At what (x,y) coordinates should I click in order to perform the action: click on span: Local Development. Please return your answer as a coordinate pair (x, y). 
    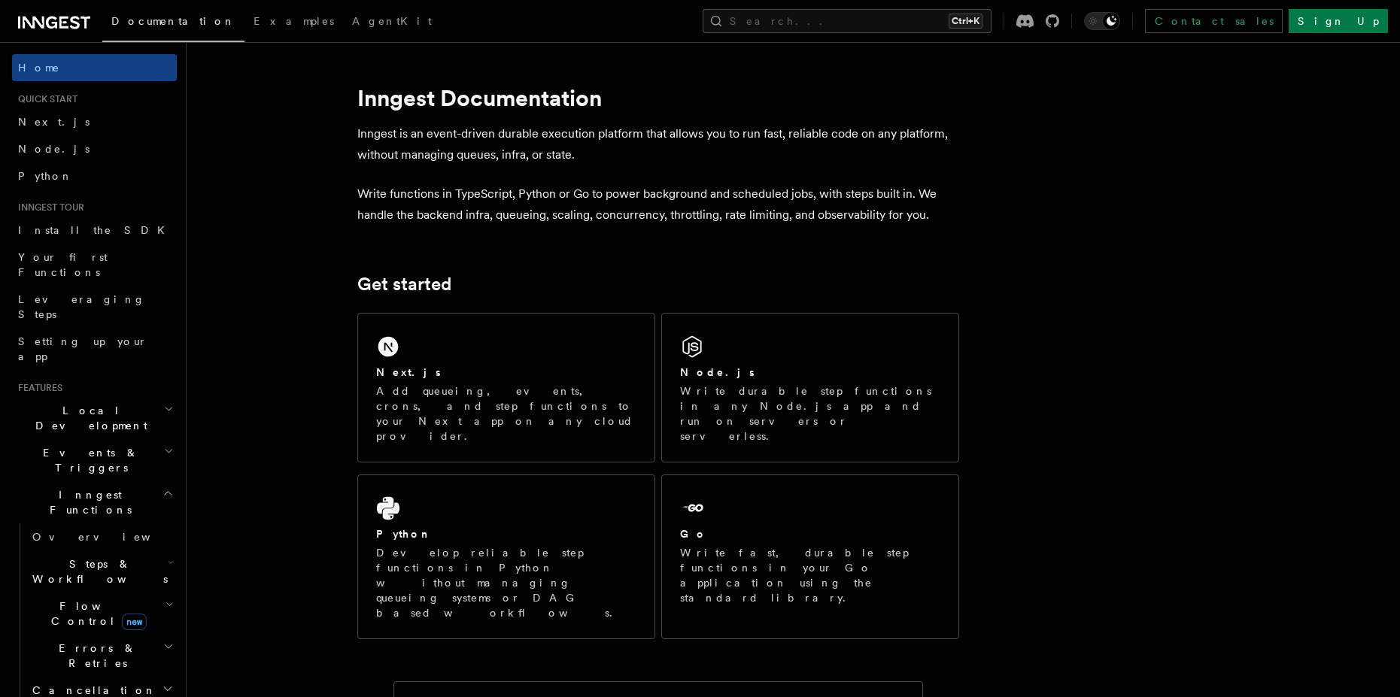
    Looking at the image, I should click on (88, 418).